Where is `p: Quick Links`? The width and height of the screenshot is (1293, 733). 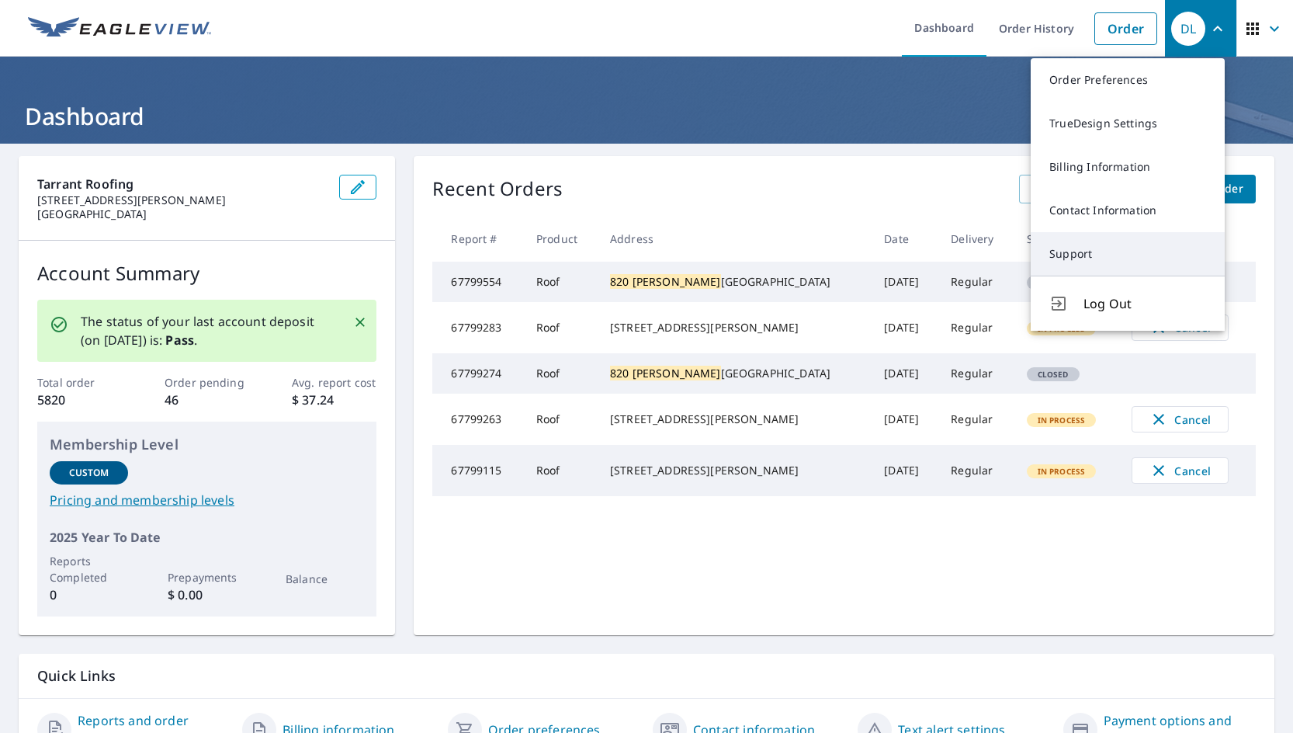 p: Quick Links is located at coordinates (646, 675).